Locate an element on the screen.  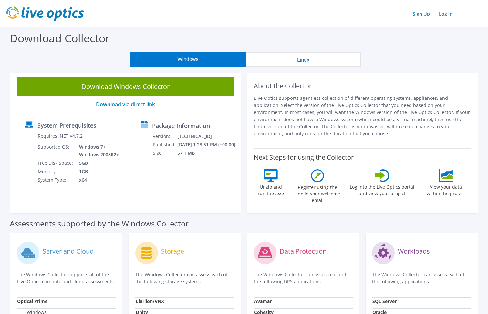
label: Requires .NET V4.7.2+ is located at coordinates (61, 136).